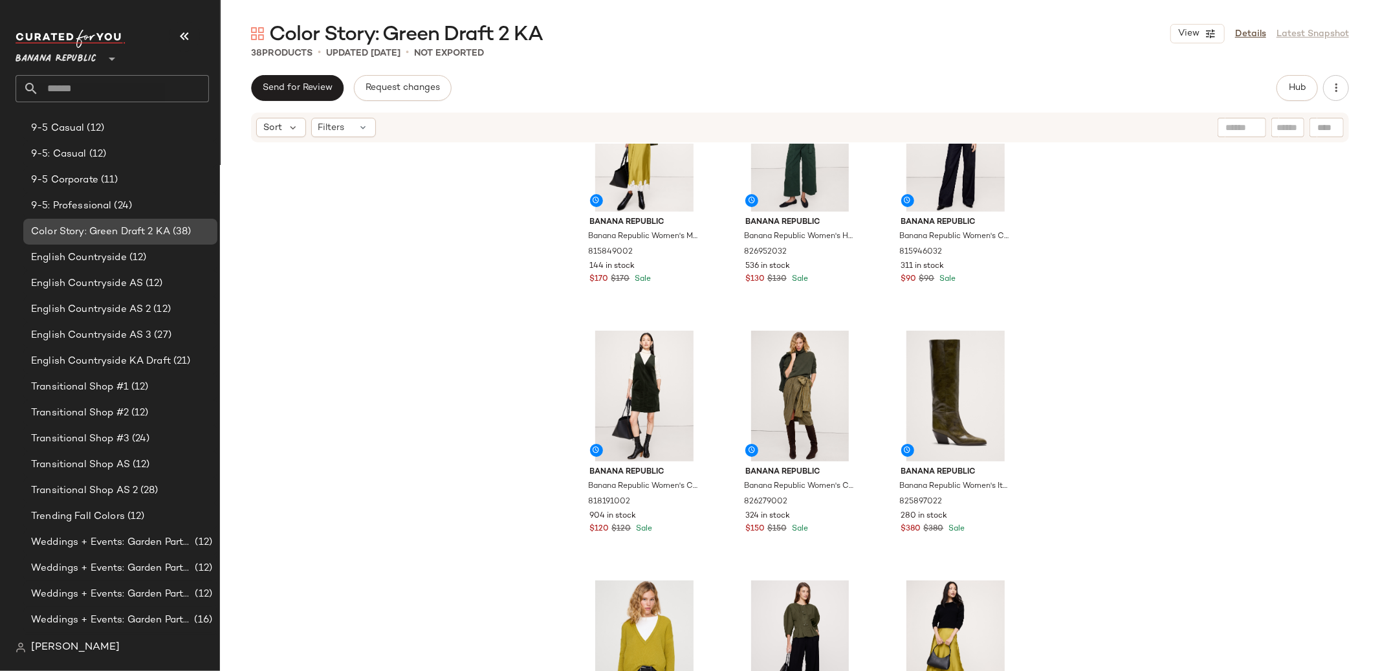 The width and height of the screenshot is (1380, 671). I want to click on span: 825897022, so click(921, 502).